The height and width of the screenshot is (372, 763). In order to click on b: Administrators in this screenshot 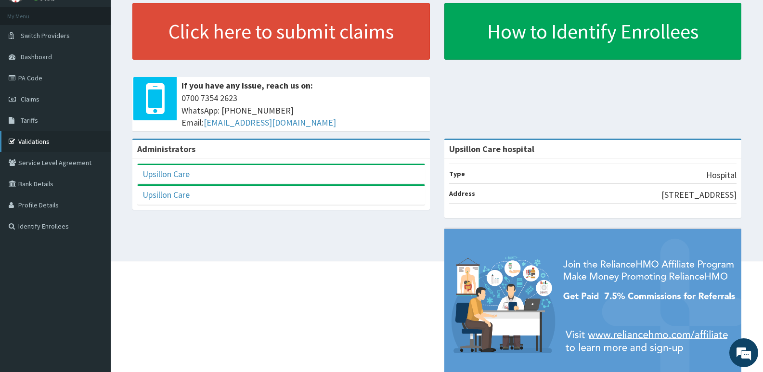, I will do `click(166, 149)`.